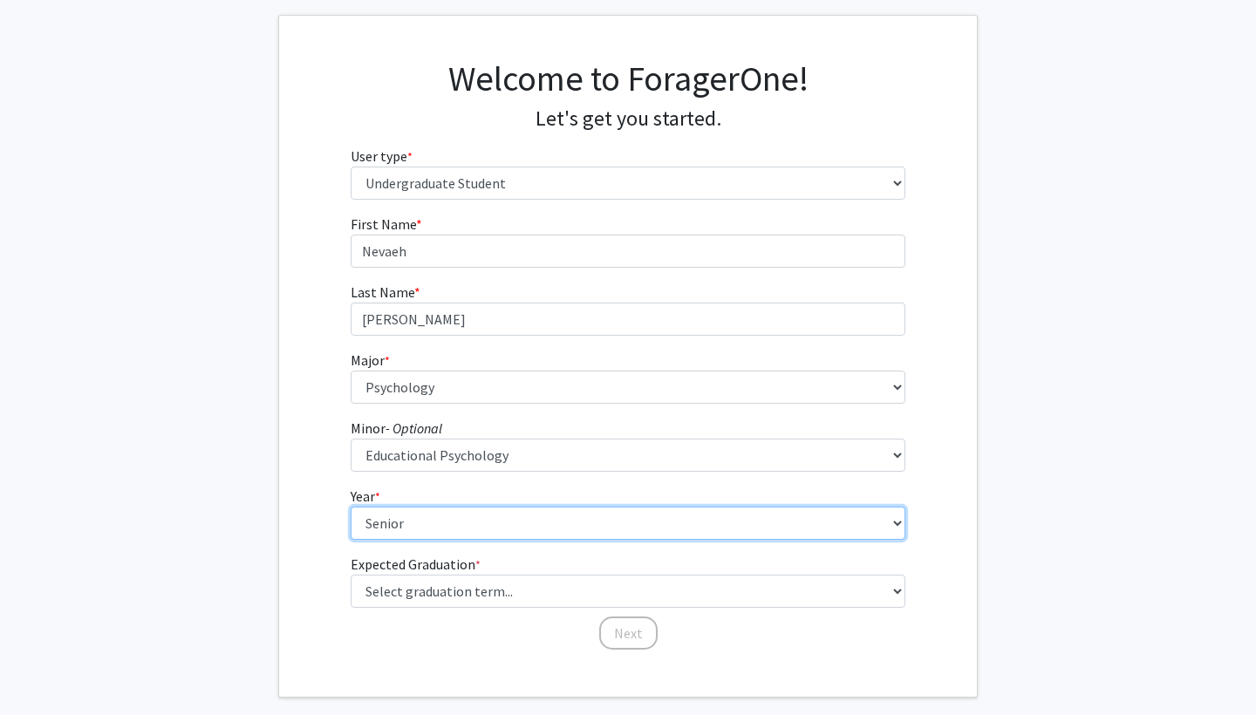 The image size is (1256, 715). I want to click on i: - Optional, so click(413, 428).